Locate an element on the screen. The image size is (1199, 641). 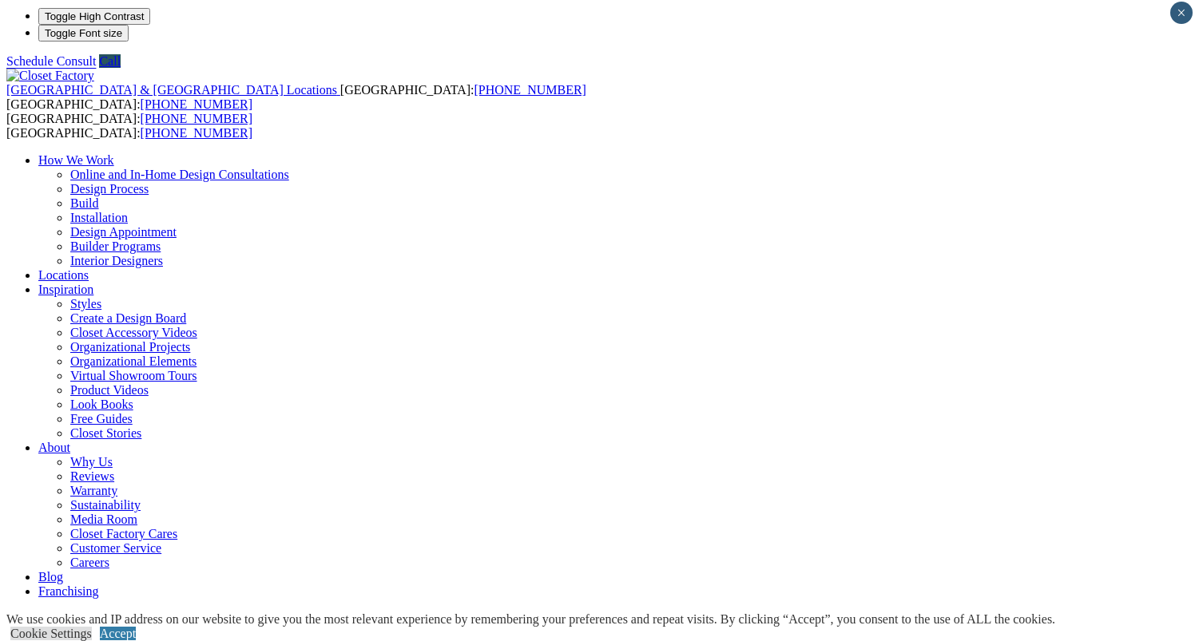
a: Product Videos is located at coordinates (109, 390).